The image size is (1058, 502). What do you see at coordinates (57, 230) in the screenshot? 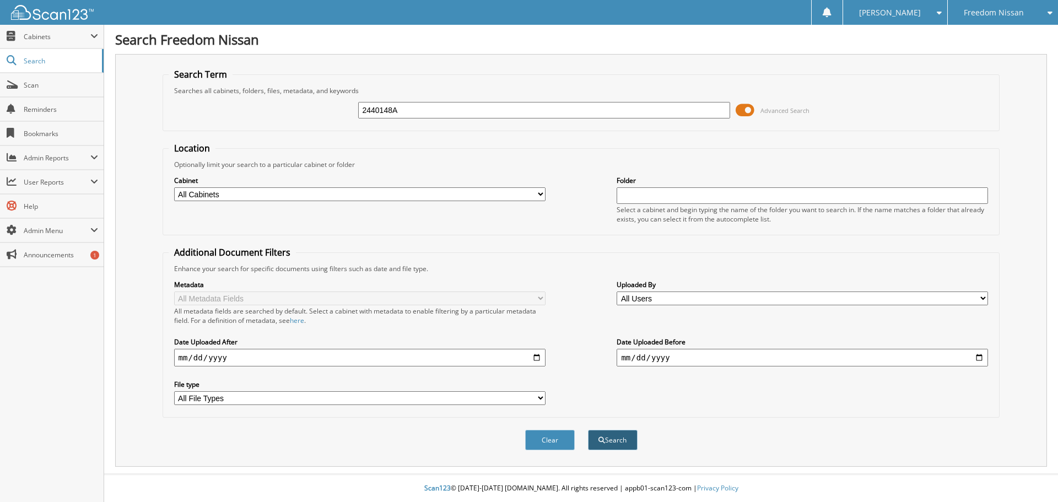
I see `span: Admin Menu` at bounding box center [57, 230].